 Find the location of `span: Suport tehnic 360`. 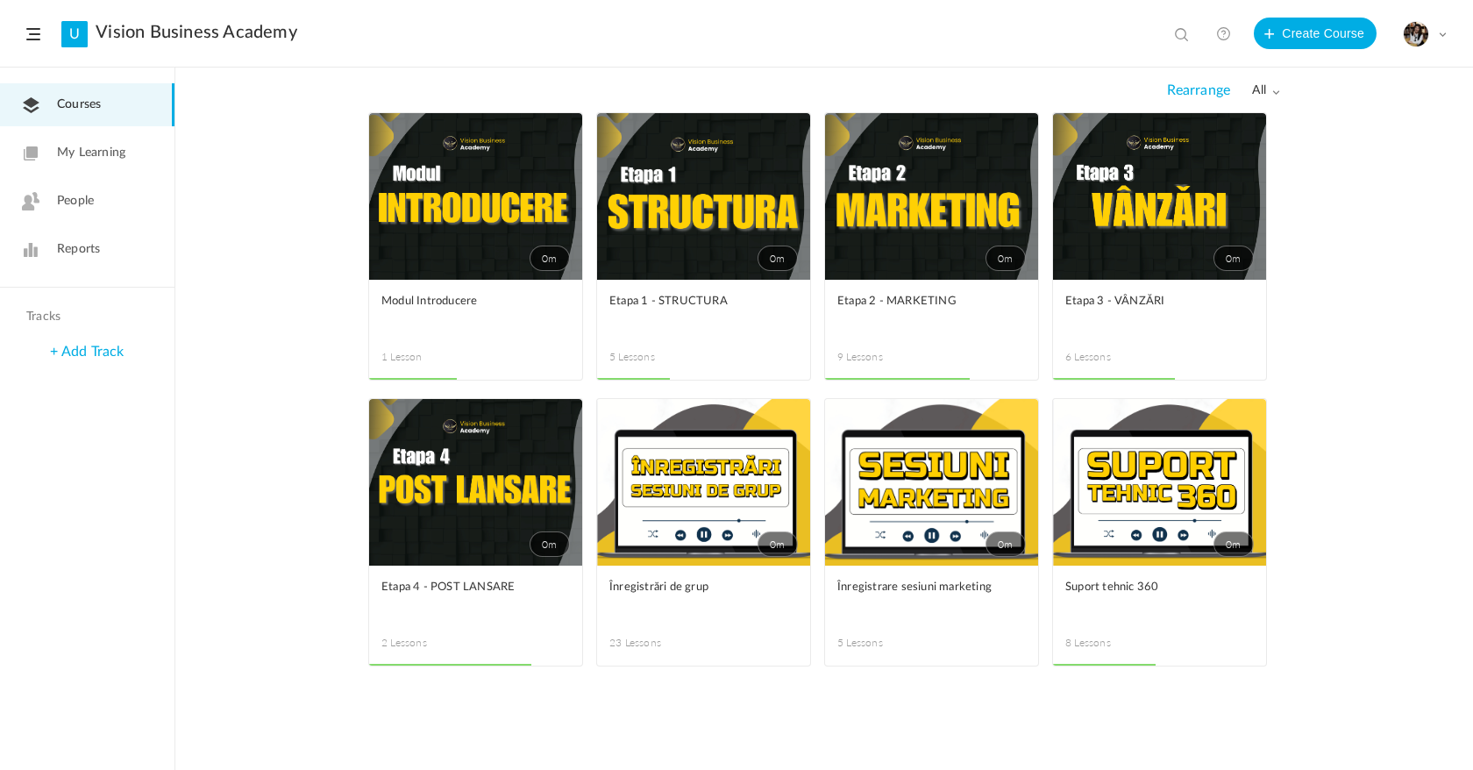

span: Suport tehnic 360 is located at coordinates (1146, 588).